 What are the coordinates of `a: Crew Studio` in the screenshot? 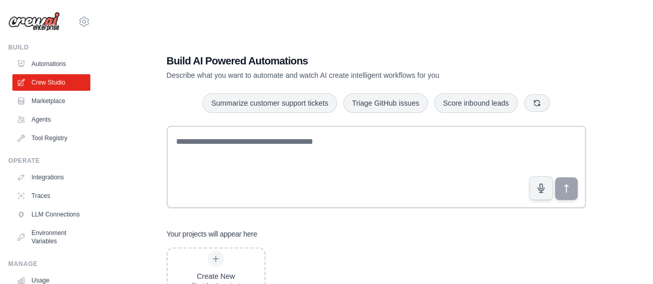 It's located at (51, 83).